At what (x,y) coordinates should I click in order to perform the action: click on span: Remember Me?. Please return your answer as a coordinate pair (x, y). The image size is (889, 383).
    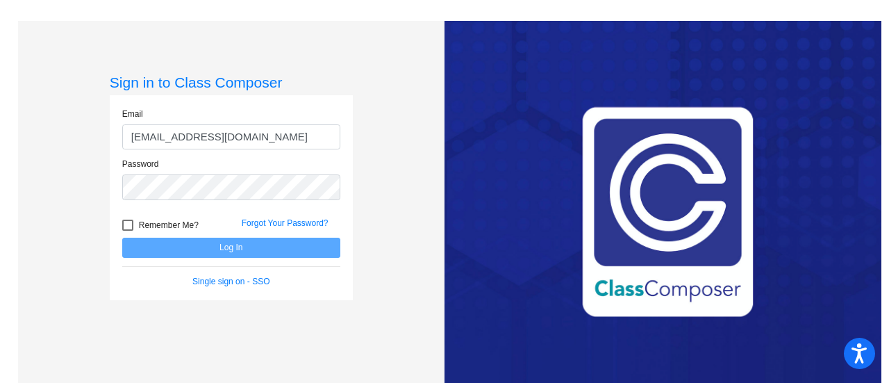
    Looking at the image, I should click on (169, 225).